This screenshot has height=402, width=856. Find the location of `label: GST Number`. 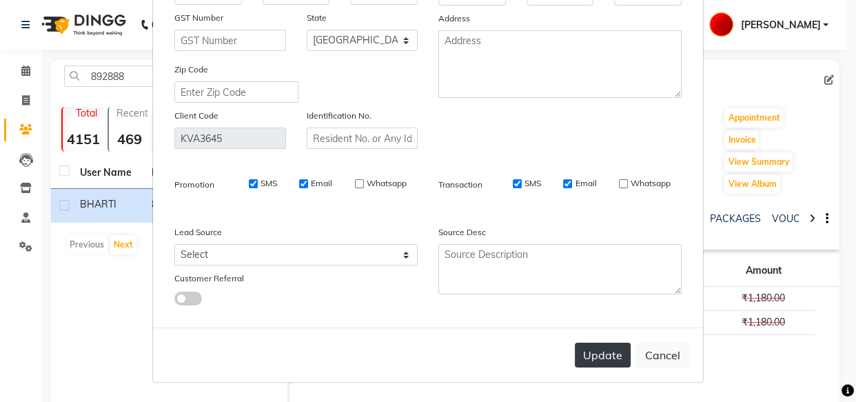

label: GST Number is located at coordinates (198, 18).